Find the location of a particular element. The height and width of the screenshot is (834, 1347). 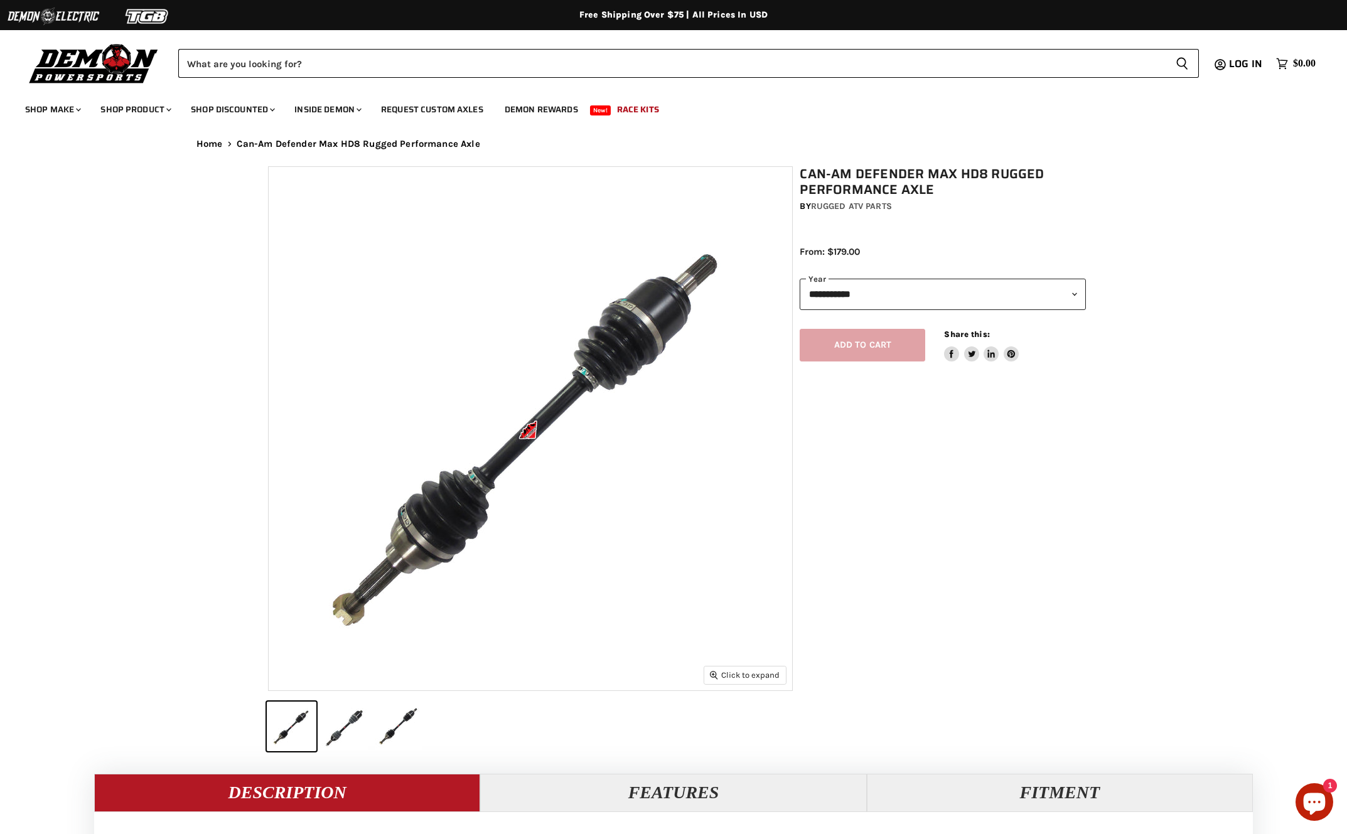

a: Rugged ATV Parts is located at coordinates (851, 206).